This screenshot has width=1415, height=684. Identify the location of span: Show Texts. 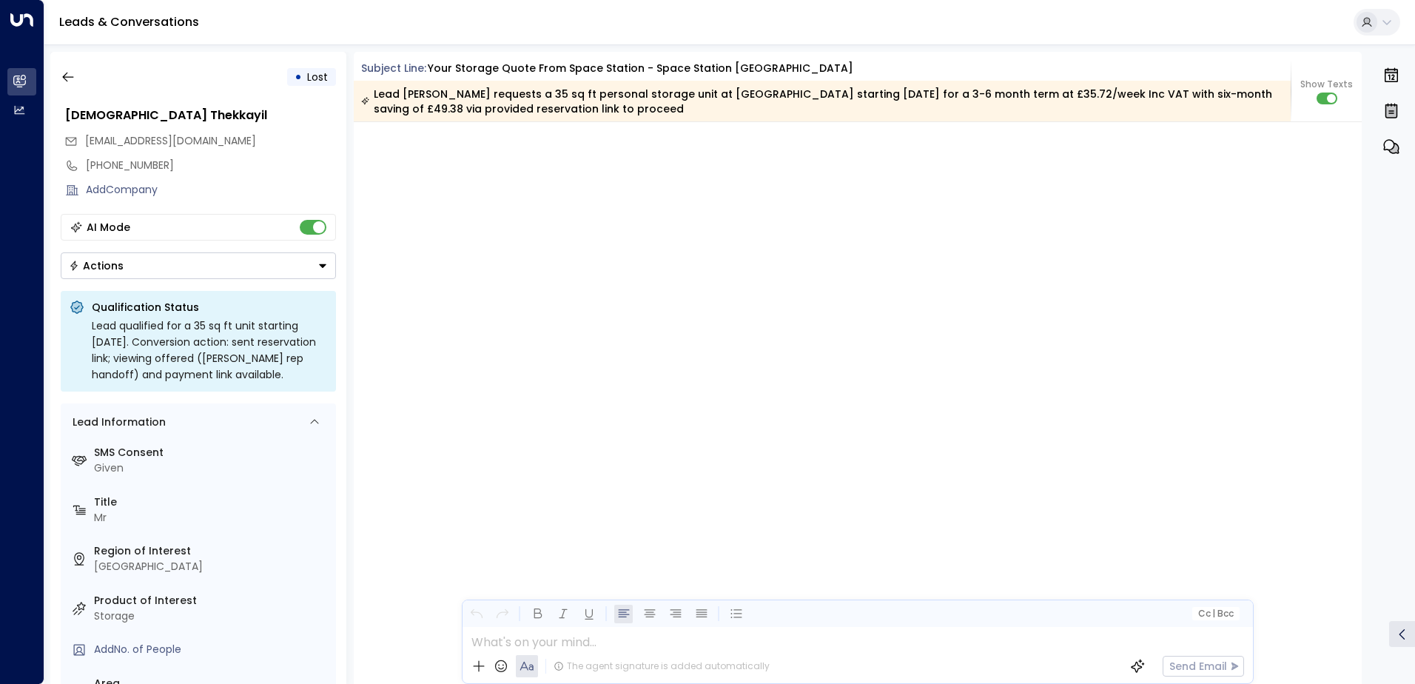
(1326, 84).